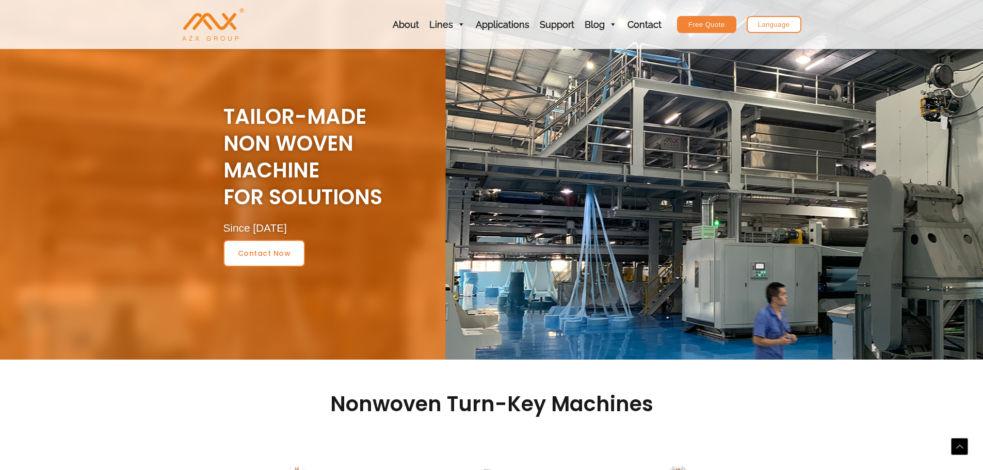 The width and height of the screenshot is (983, 470). I want to click on div: Language, so click(774, 24).